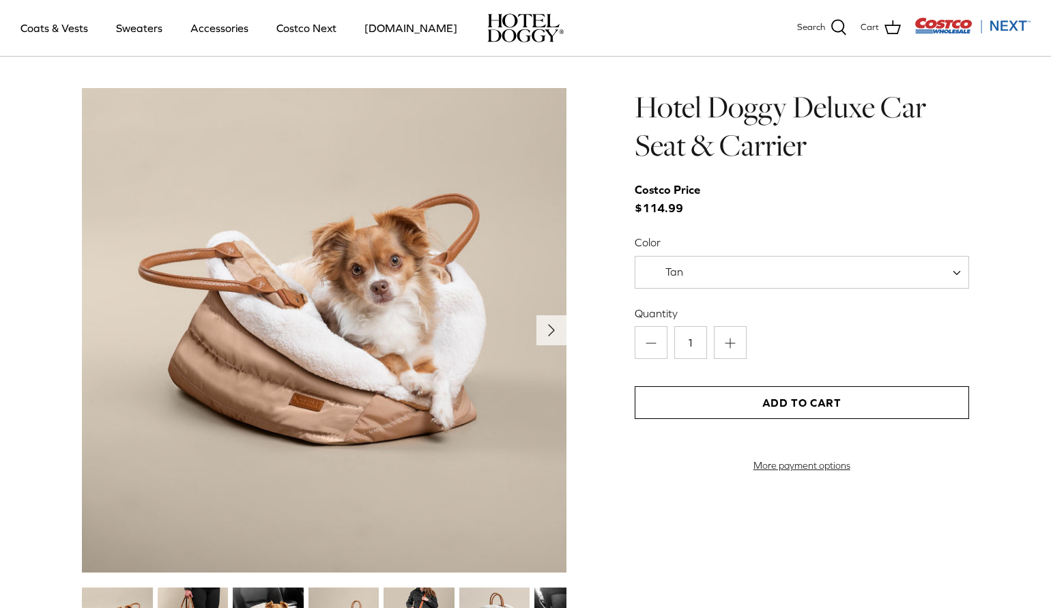  I want to click on label: Quantity, so click(802, 313).